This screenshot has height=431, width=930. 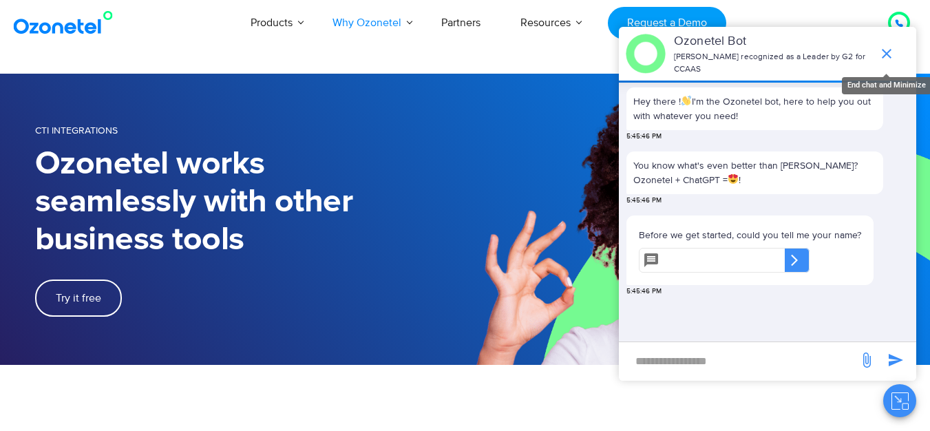 I want to click on p: Ozonetel Bot, so click(x=772, y=41).